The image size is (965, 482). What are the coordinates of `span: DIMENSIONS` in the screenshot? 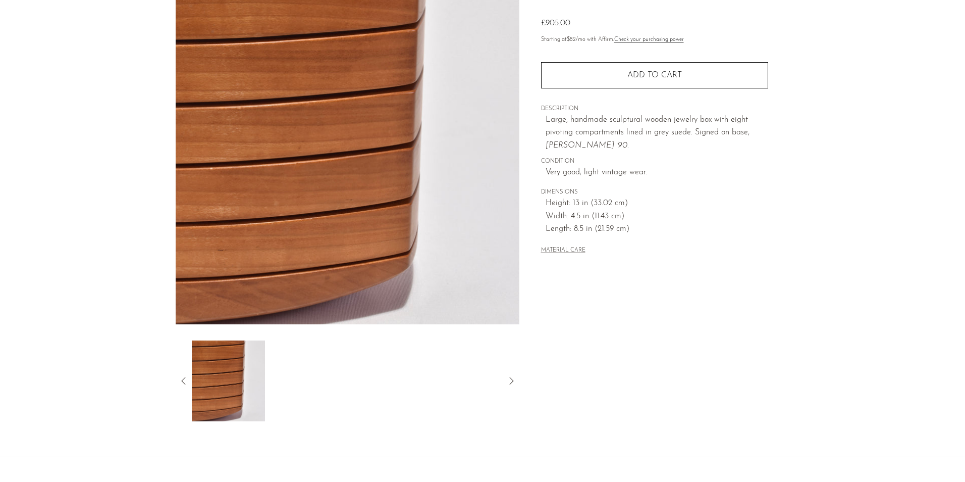 It's located at (655, 192).